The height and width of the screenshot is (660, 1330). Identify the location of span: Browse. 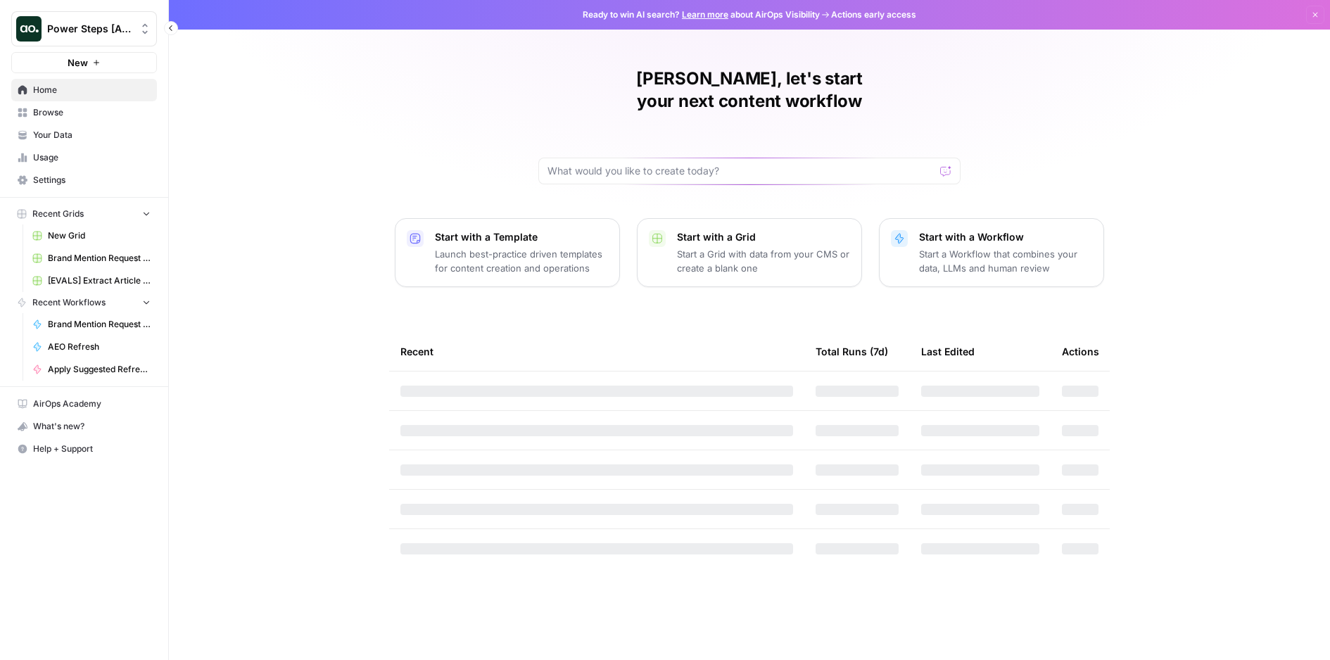
(91, 113).